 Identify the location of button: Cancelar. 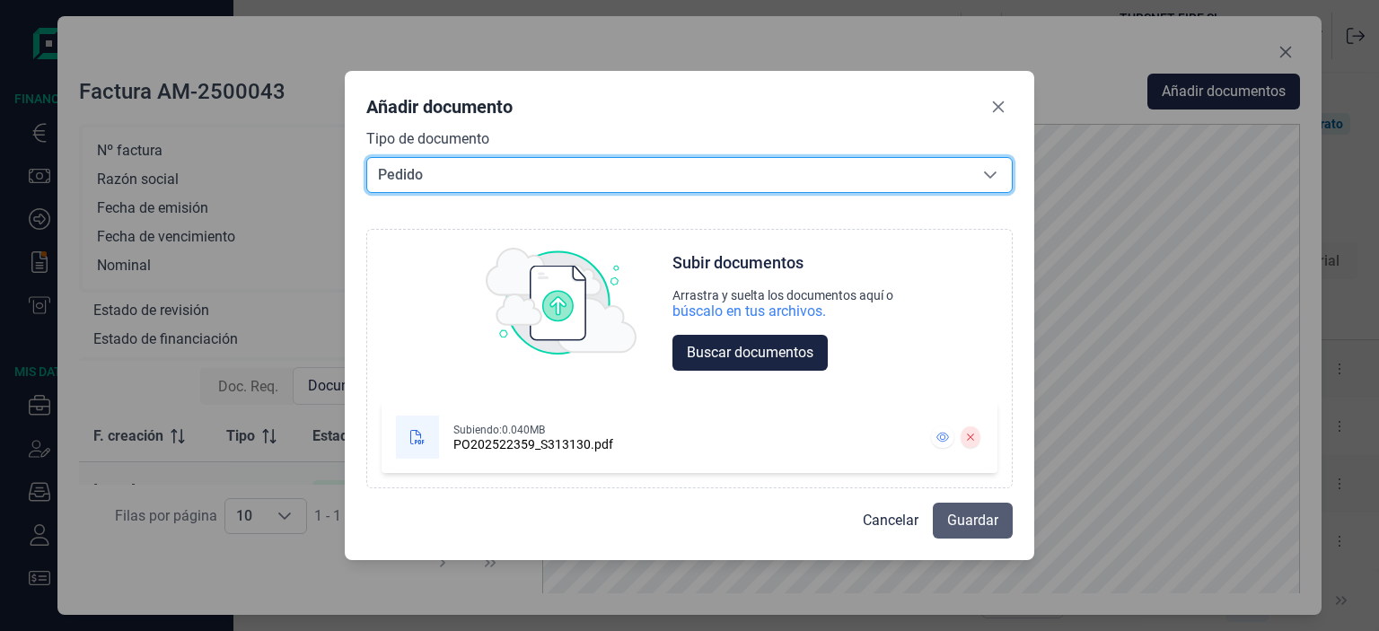
(891, 521).